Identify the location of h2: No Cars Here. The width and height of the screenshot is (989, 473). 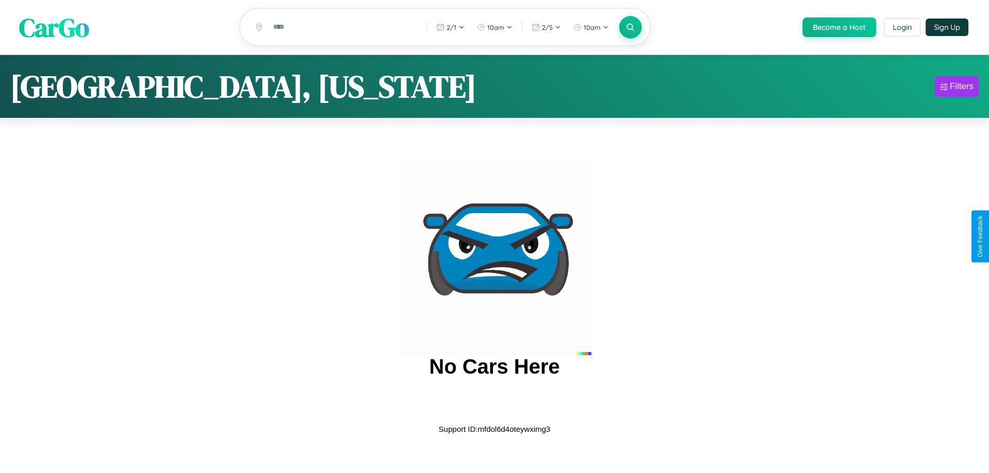
(494, 367).